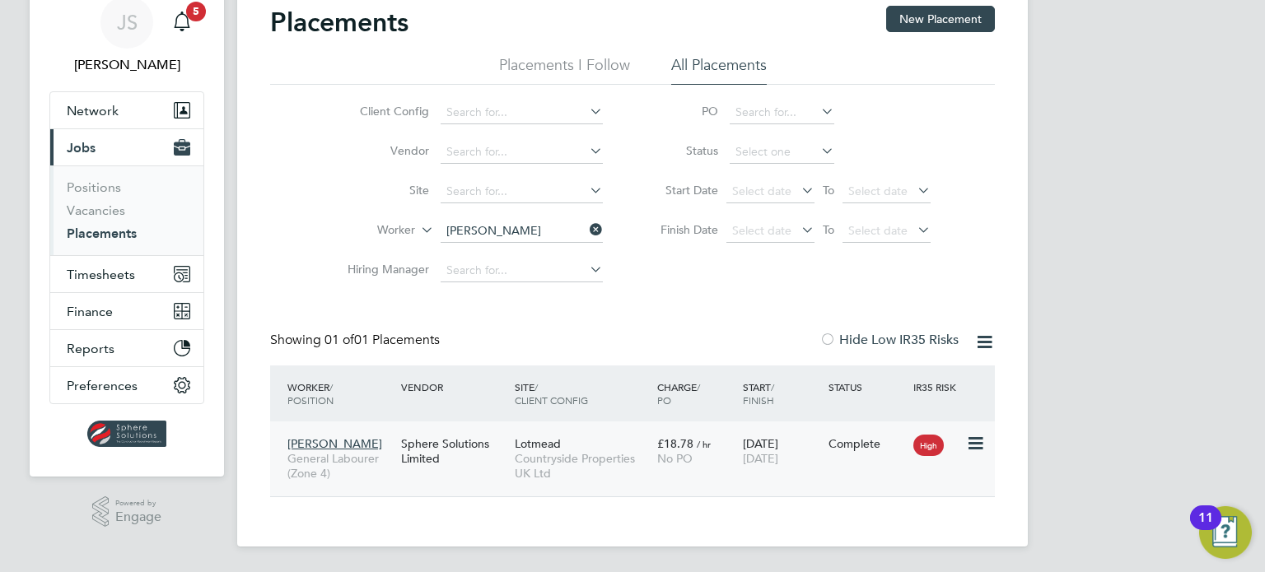 The width and height of the screenshot is (1265, 572). Describe the element at coordinates (758, 394) in the screenshot. I see `span: / Finish` at that location.